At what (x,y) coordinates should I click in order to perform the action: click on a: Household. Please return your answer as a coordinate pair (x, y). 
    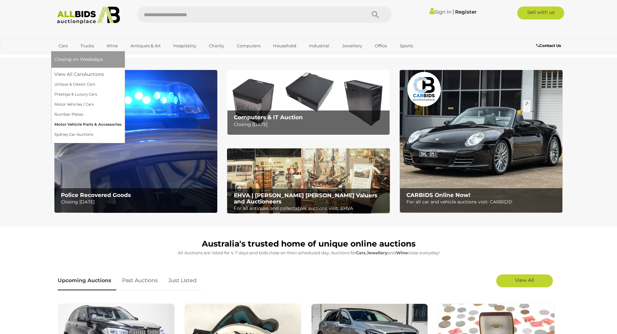
    Looking at the image, I should click on (285, 46).